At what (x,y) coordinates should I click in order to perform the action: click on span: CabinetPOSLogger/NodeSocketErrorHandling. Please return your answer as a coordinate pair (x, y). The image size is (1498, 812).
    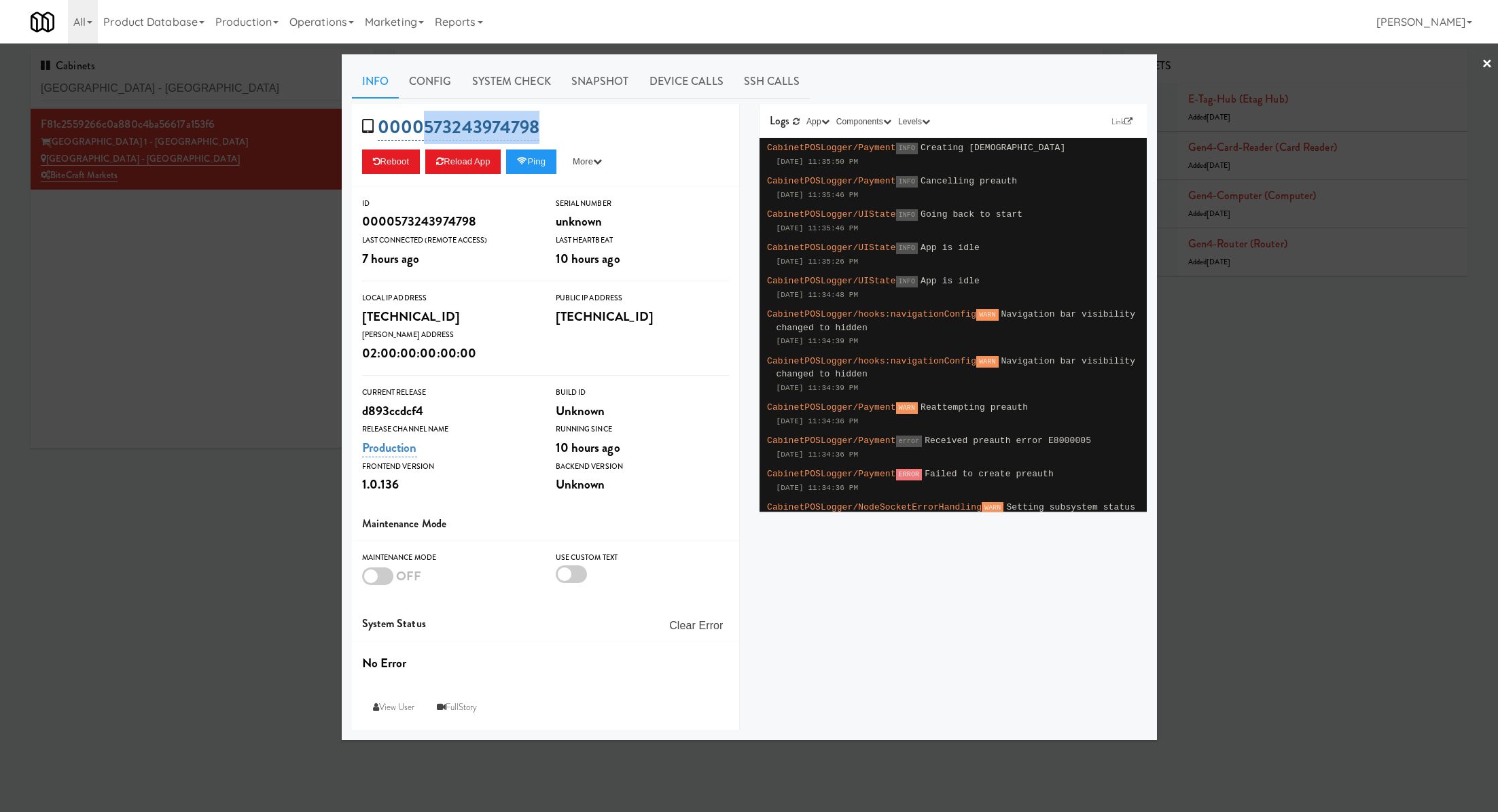
    Looking at the image, I should click on (874, 507).